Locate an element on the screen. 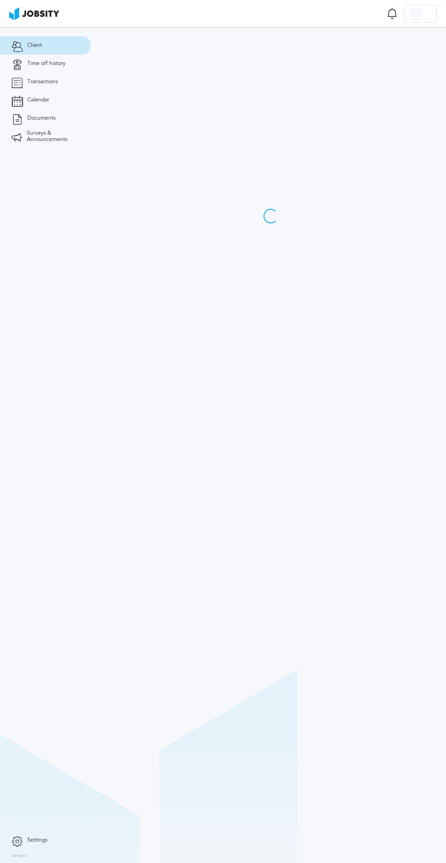 The height and width of the screenshot is (863, 446). label: Version: is located at coordinates (20, 856).